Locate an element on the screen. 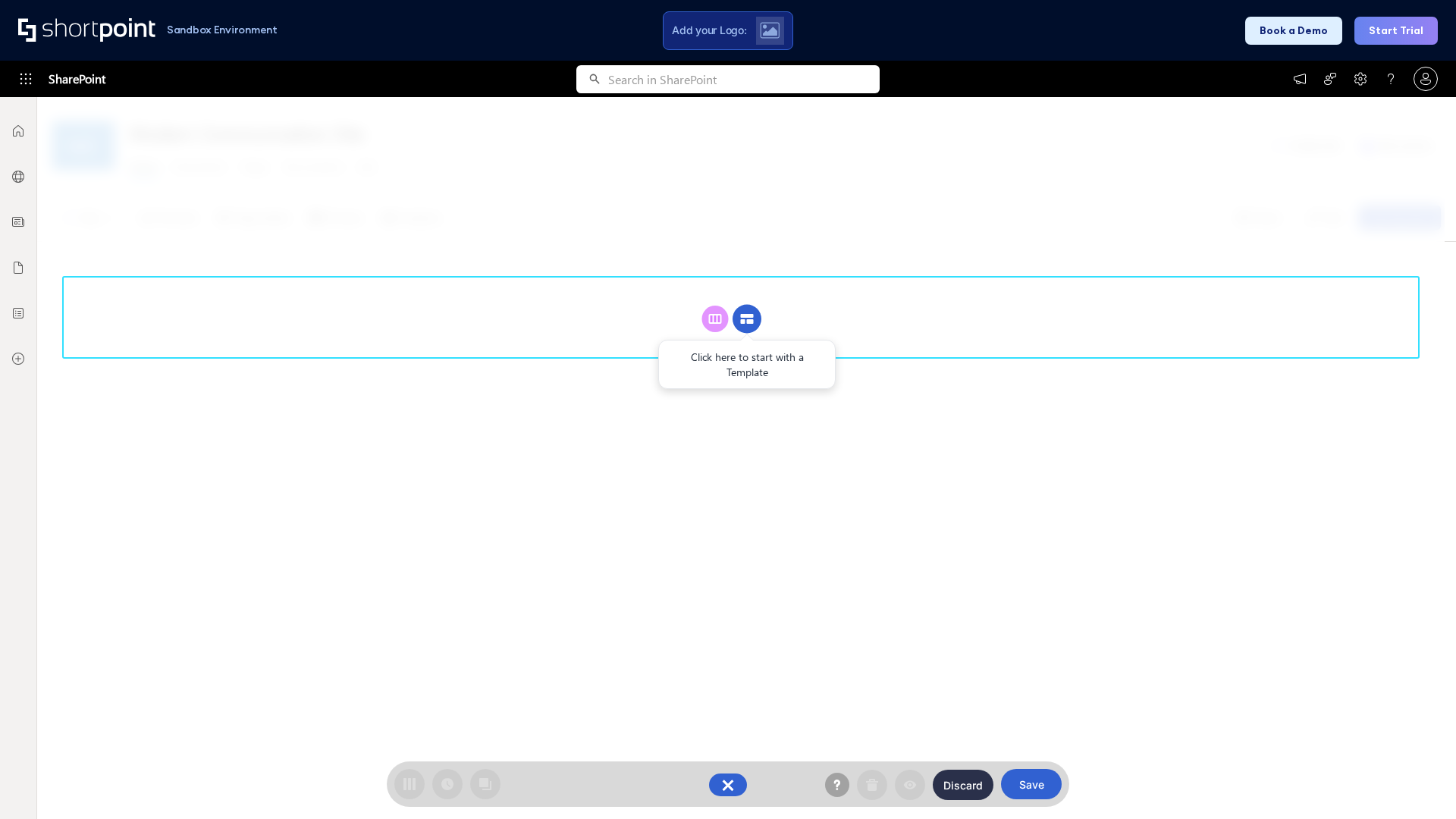 This screenshot has width=1456, height=819. span: Add your Logo: is located at coordinates (709, 30).